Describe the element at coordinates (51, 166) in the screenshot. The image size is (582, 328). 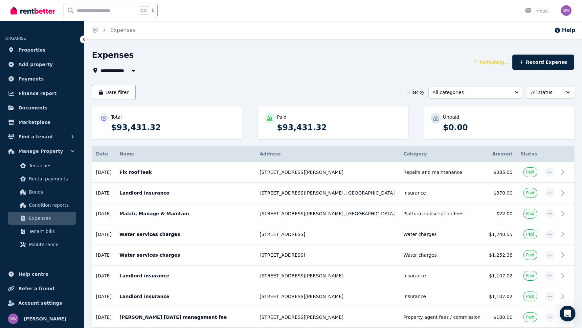
I see `span: Tenancies` at that location.